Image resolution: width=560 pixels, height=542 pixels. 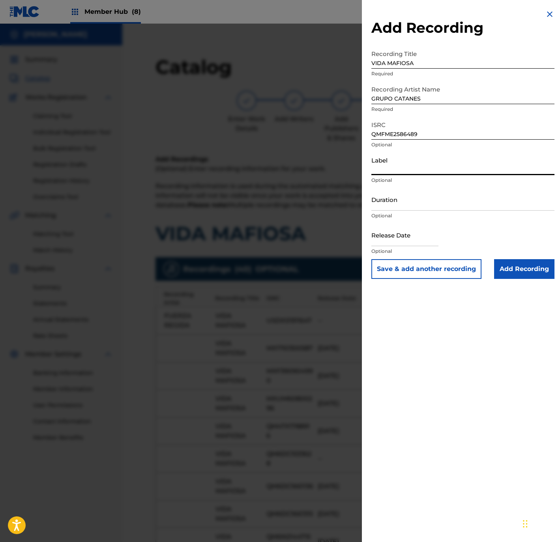 I want to click on img: MLC Logo, so click(x=24, y=11).